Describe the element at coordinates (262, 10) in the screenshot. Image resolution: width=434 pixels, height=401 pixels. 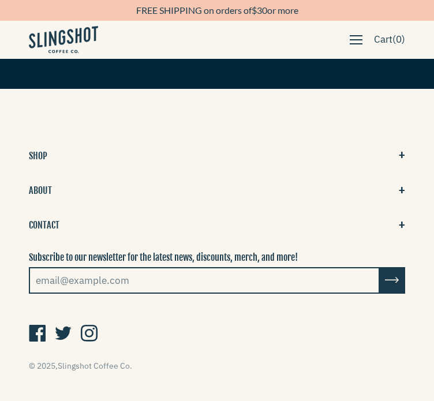
I see `span: 30` at that location.